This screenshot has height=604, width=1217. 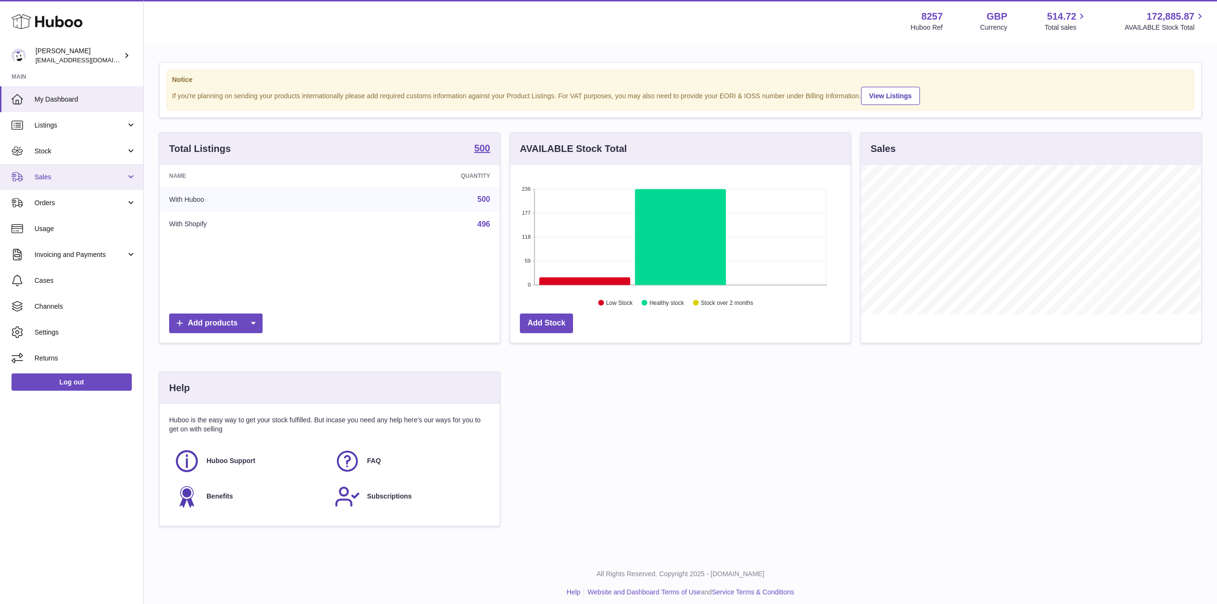 What do you see at coordinates (680, 95) in the screenshot?
I see `div: If you're planning on sending your products internationally please add required customs informati...` at bounding box center [680, 95].